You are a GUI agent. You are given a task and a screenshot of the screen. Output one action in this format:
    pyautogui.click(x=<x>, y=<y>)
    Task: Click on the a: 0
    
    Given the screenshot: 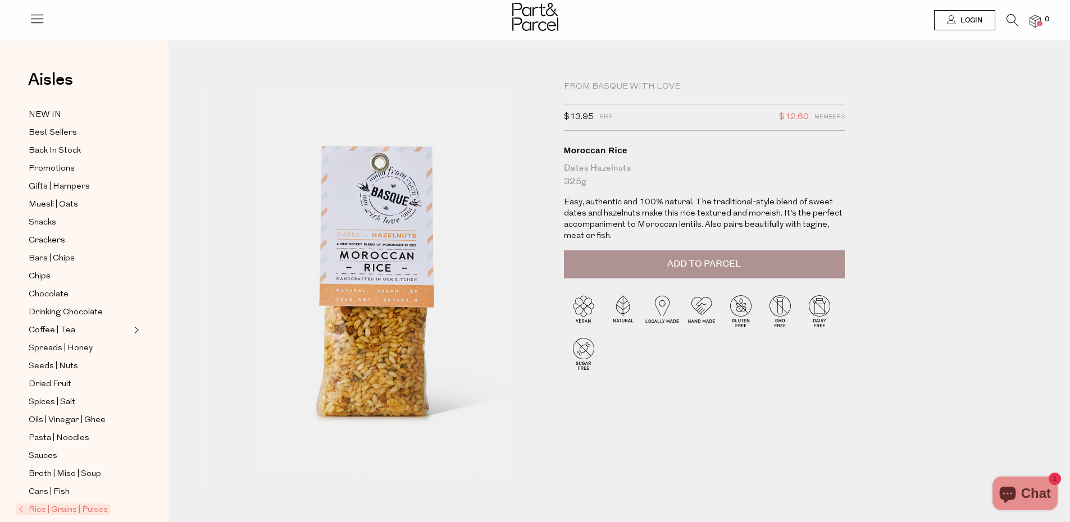 What is the action you would take?
    pyautogui.click(x=1035, y=21)
    